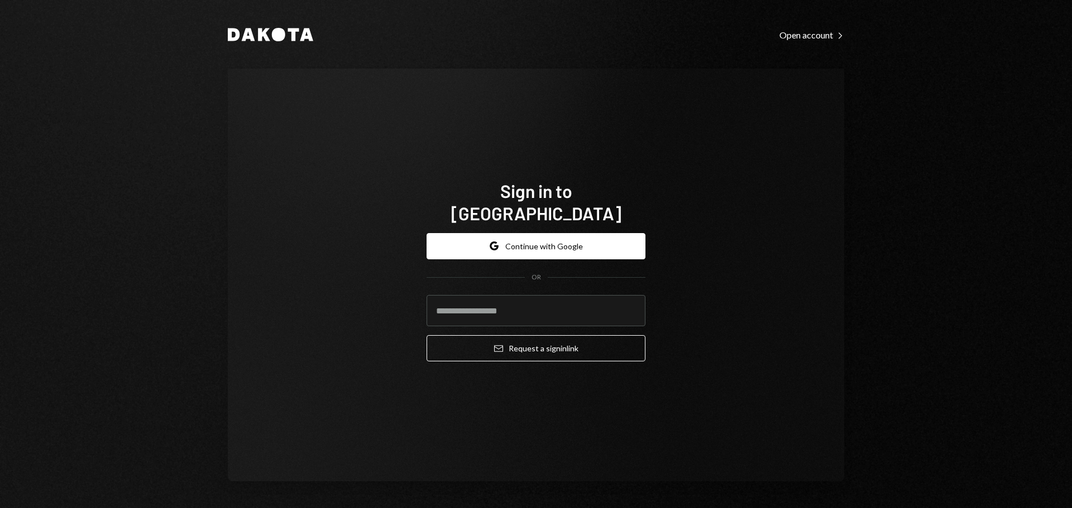  What do you see at coordinates (812, 35) in the screenshot?
I see `a: Open account` at bounding box center [812, 35].